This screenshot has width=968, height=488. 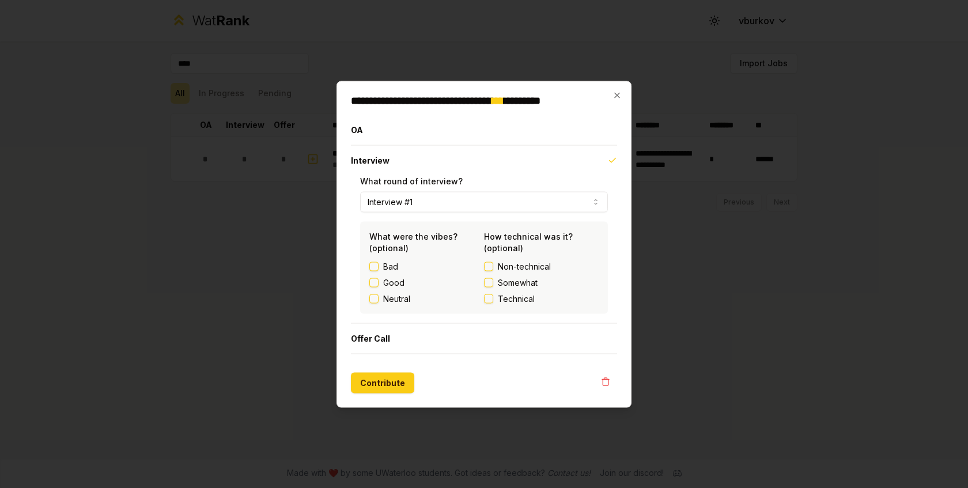 What do you see at coordinates (411, 180) in the screenshot?
I see `label: What round of interview?` at bounding box center [411, 180].